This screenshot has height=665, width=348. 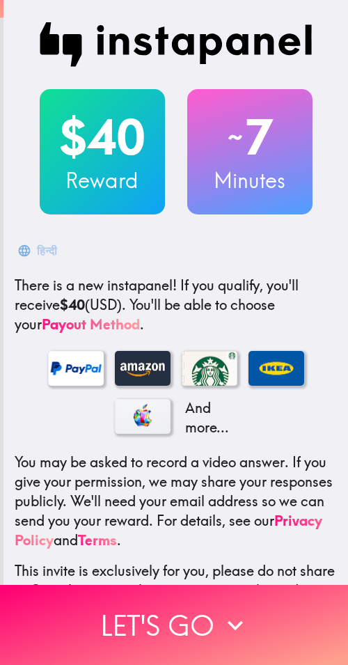 I want to click on p: You may be asked to record a video answer. If you give your permission, we may share your respons..., so click(x=175, y=501).